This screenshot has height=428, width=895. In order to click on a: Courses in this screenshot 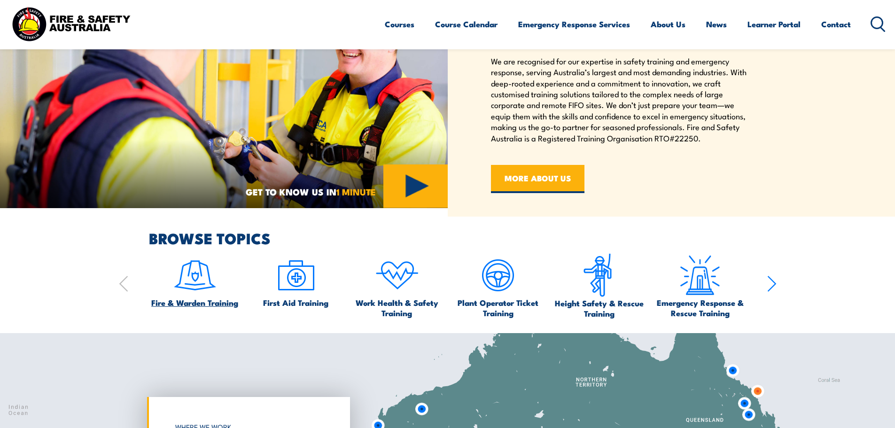, I will do `click(400, 24)`.